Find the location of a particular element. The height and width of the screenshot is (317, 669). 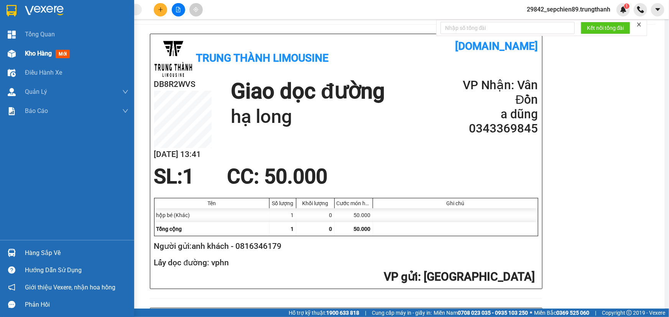

img: solution-icon is located at coordinates (11, 111).